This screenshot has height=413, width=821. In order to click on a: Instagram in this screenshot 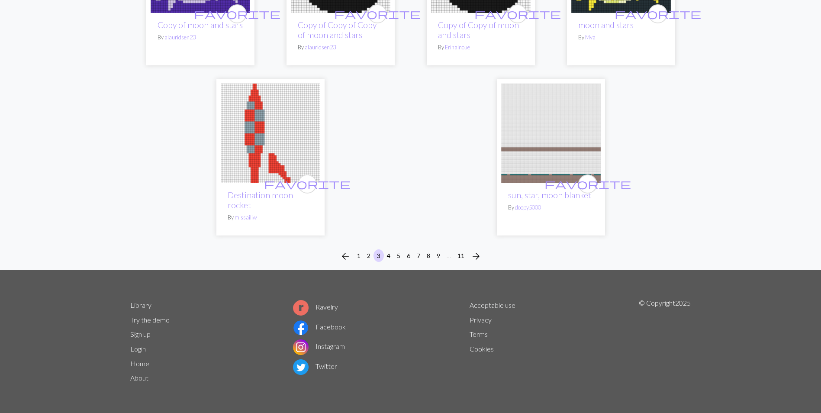, I will do `click(319, 346)`.